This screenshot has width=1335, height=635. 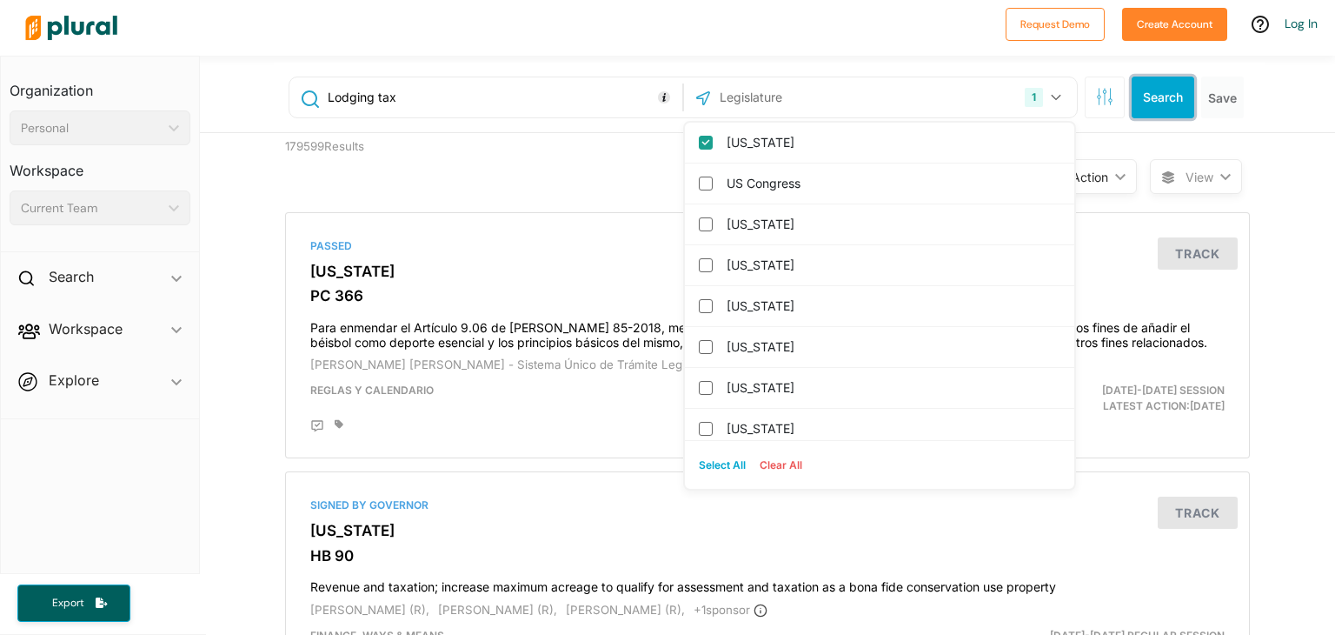 I want to click on h3: Organization, so click(x=100, y=84).